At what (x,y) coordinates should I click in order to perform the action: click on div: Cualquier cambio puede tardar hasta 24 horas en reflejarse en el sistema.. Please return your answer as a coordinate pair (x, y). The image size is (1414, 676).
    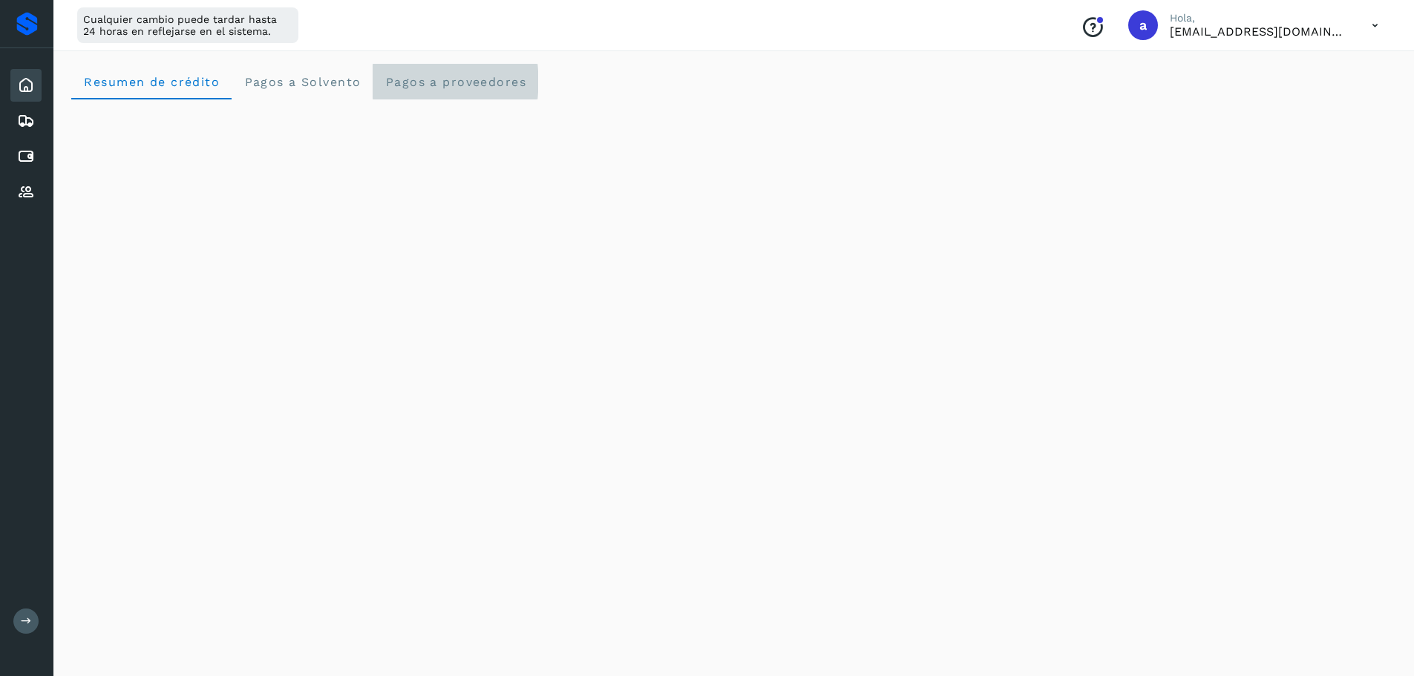
    Looking at the image, I should click on (188, 25).